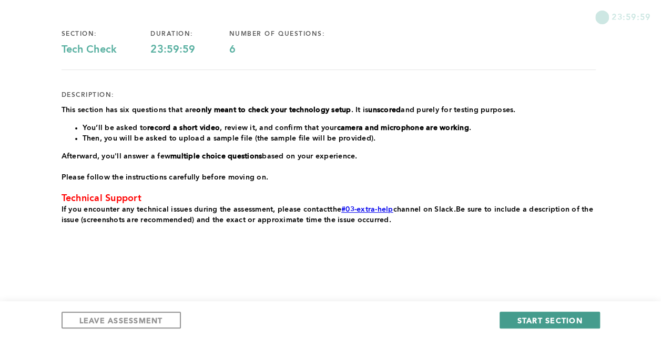  What do you see at coordinates (631, 16) in the screenshot?
I see `span: 23:59:59` at bounding box center [631, 16].